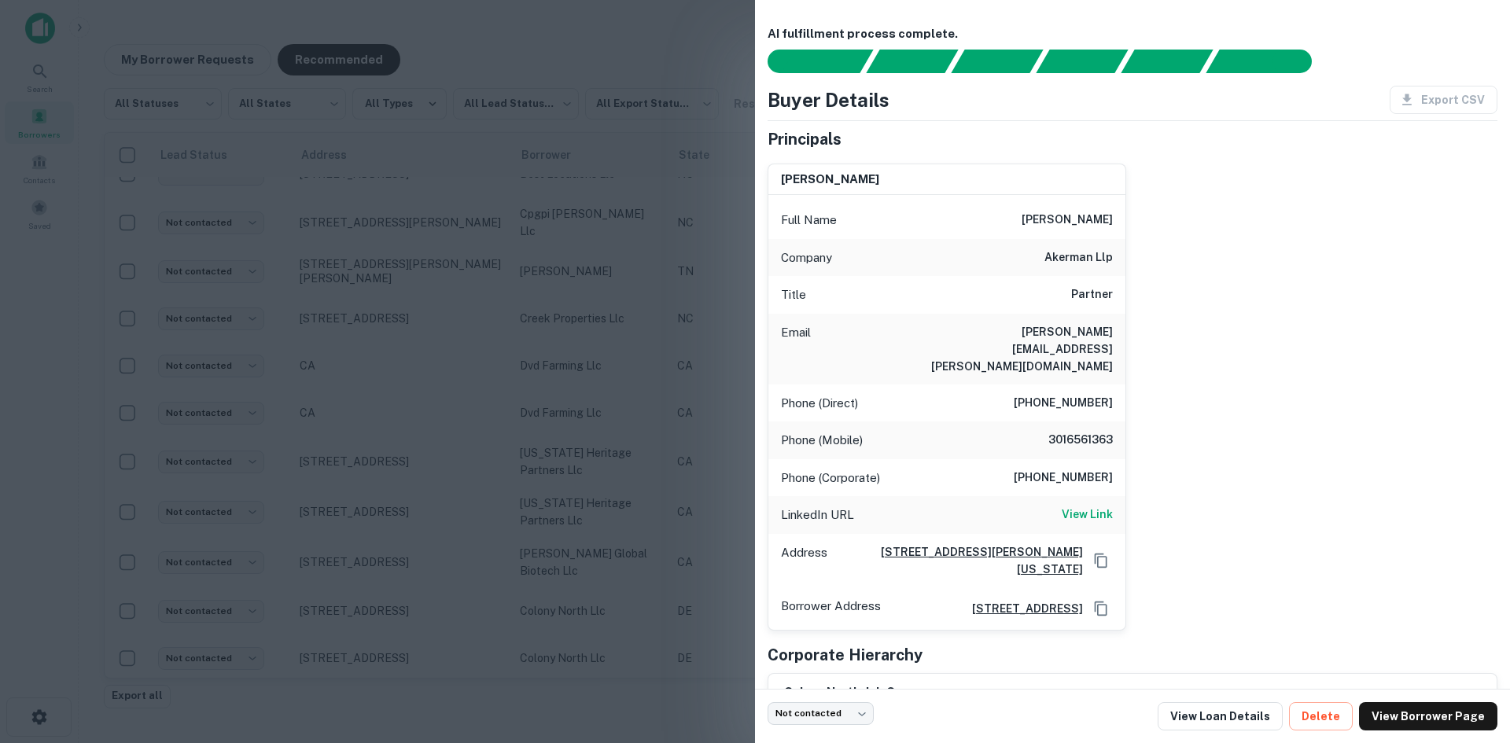 The image size is (1510, 743). Describe the element at coordinates (820, 713) in the screenshot. I see `div: Not contacted` at that location.